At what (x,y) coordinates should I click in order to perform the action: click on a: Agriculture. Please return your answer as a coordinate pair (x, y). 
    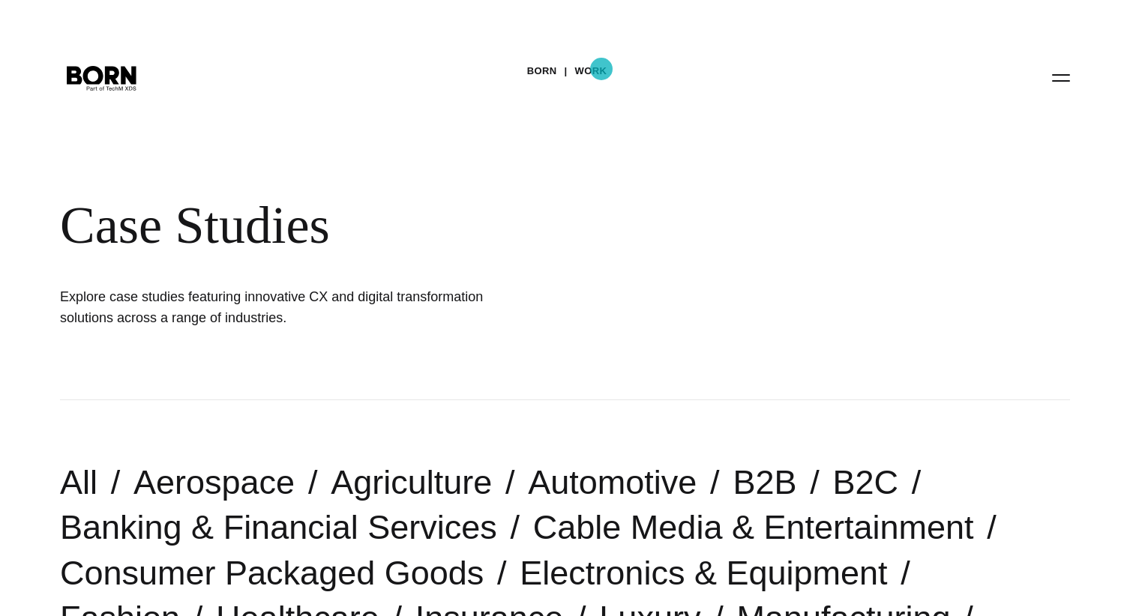
    Looking at the image, I should click on (411, 482).